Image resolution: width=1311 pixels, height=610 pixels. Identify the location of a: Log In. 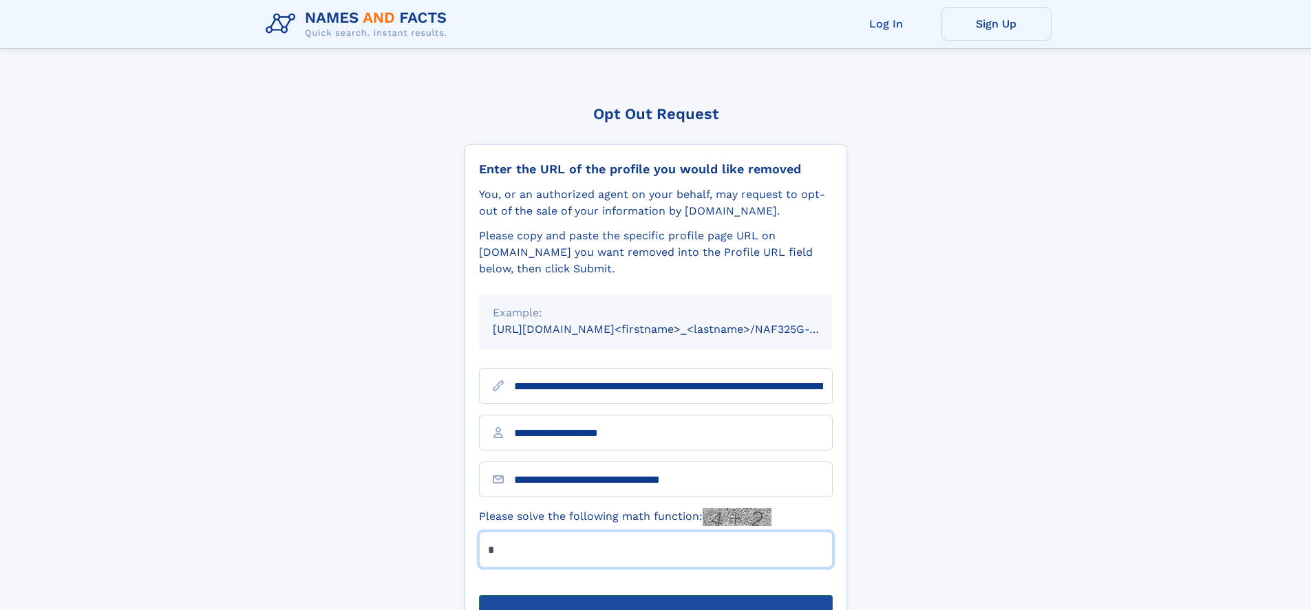
(886, 23).